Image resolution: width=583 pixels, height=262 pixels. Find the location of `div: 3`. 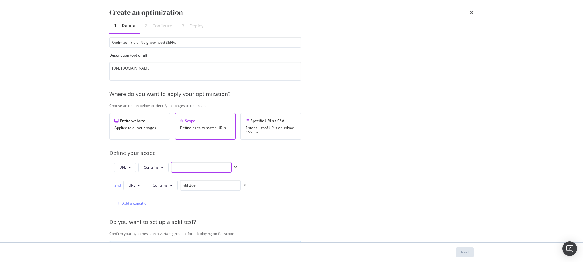

div: 3 is located at coordinates (183, 26).